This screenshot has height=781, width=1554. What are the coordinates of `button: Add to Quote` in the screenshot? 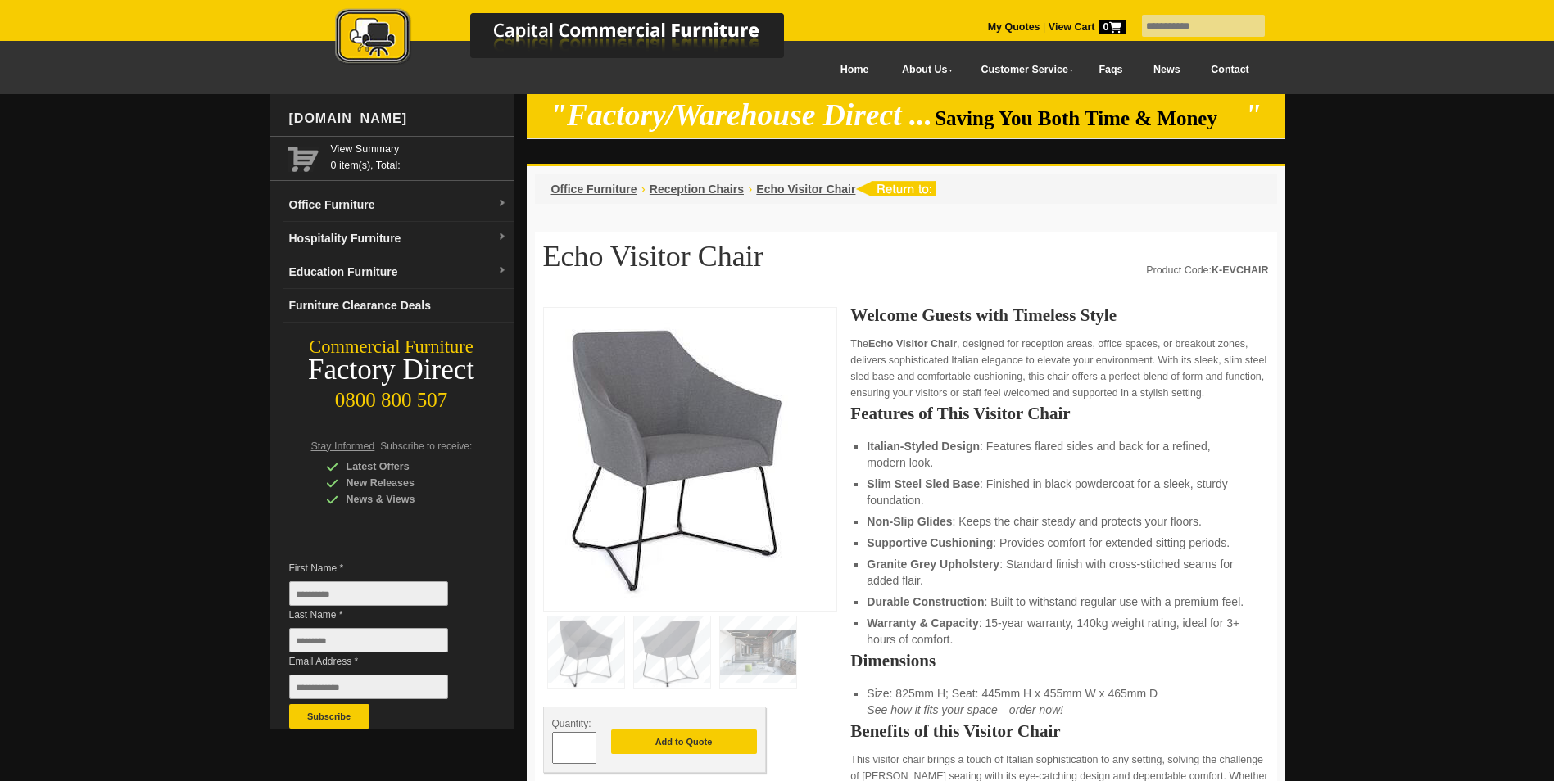 It's located at (684, 742).